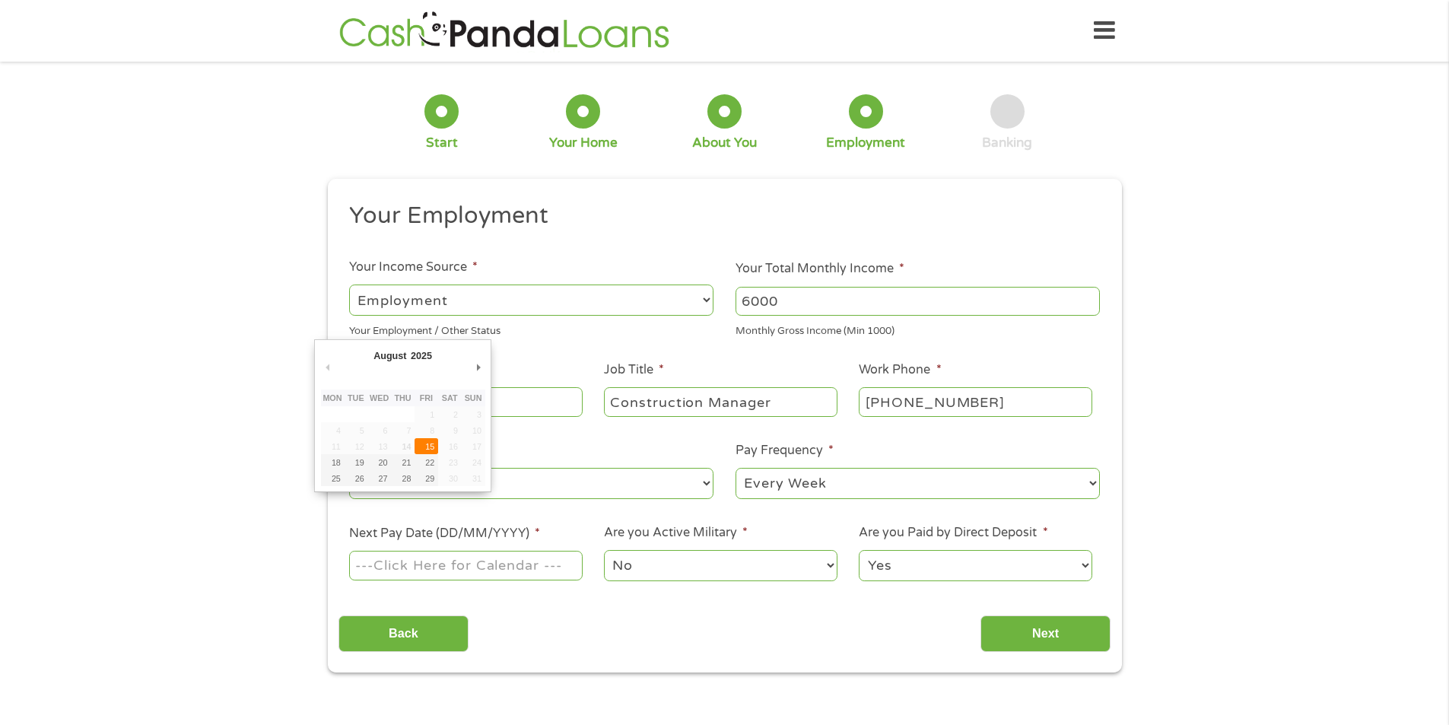 This screenshot has height=725, width=1449. What do you see at coordinates (332, 478) in the screenshot?
I see `button: 25` at bounding box center [332, 478].